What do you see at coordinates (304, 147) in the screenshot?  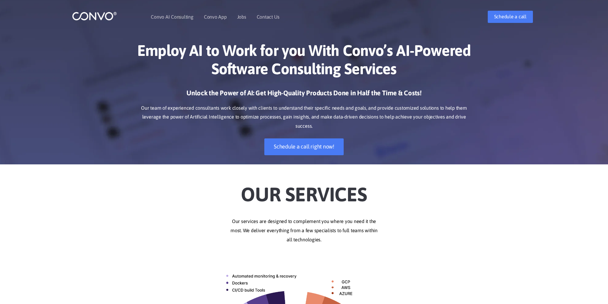 I see `a: Schedule a call right now!` at bounding box center [304, 147].